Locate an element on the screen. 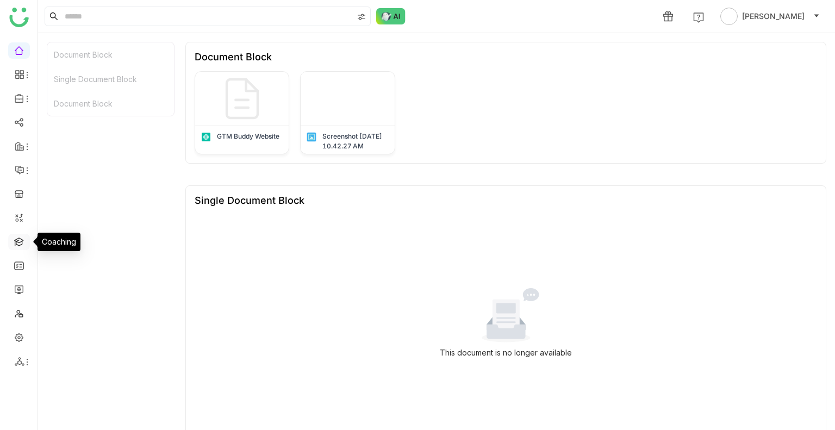  div: Coaching is located at coordinates (59, 242).